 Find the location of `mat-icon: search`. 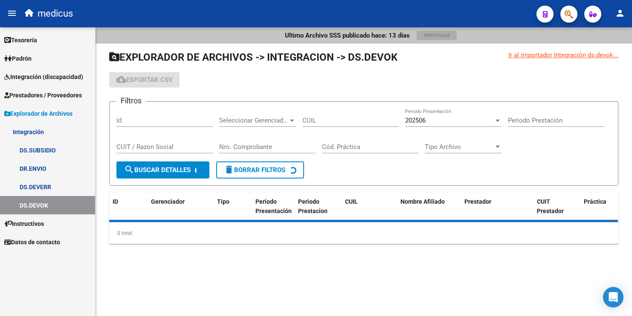

mat-icon: search is located at coordinates (129, 169).